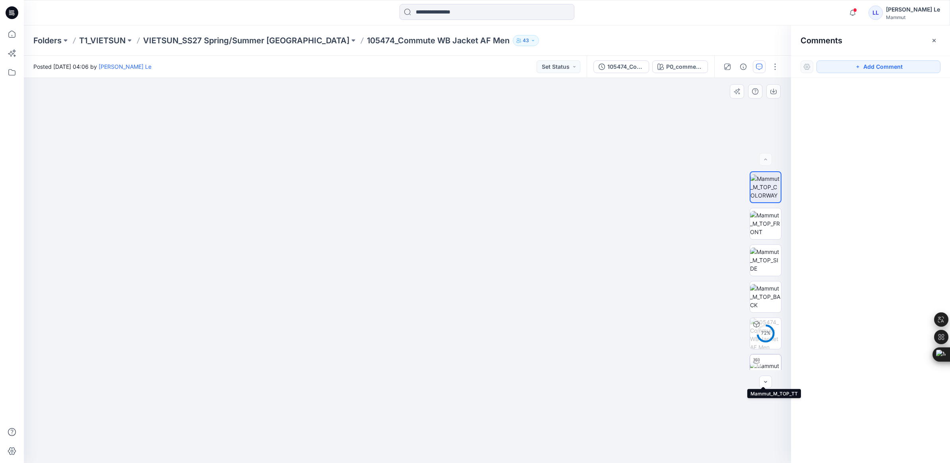  I want to click on div: LL, so click(875, 13).